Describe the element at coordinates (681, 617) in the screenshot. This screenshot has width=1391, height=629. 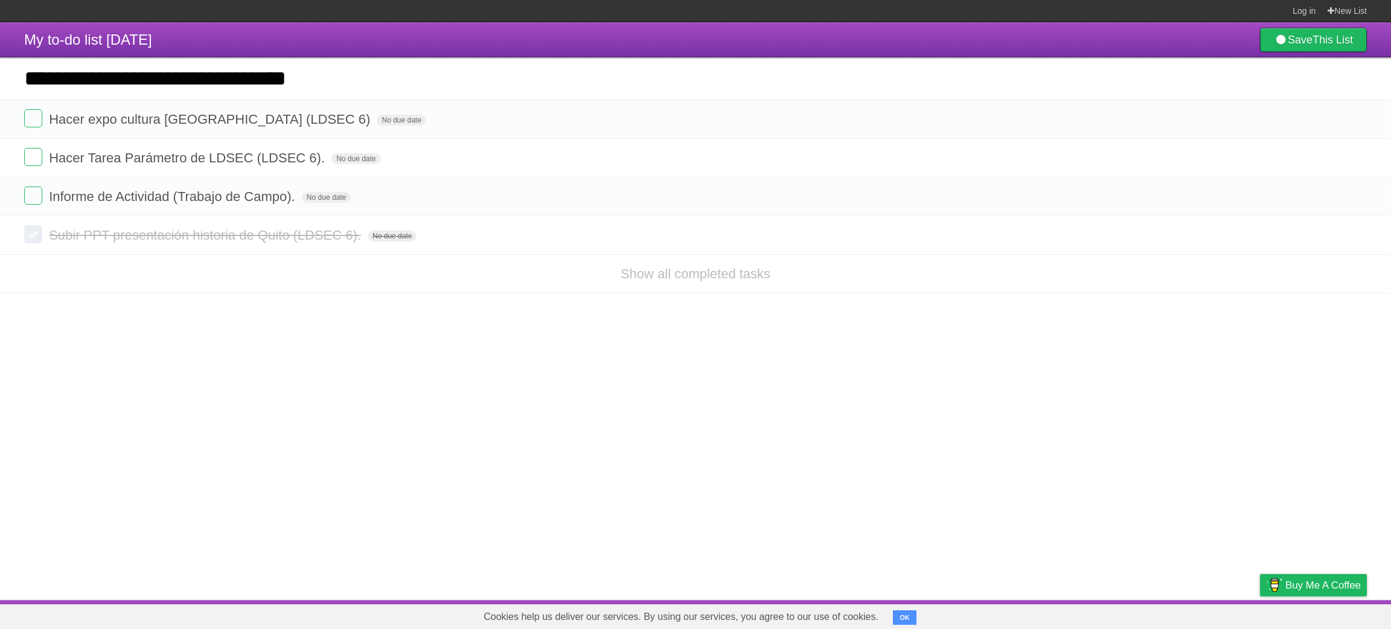
I see `span: Cookies help us deliver our services. By using our services, you agree to our use of cookies.` at that location.